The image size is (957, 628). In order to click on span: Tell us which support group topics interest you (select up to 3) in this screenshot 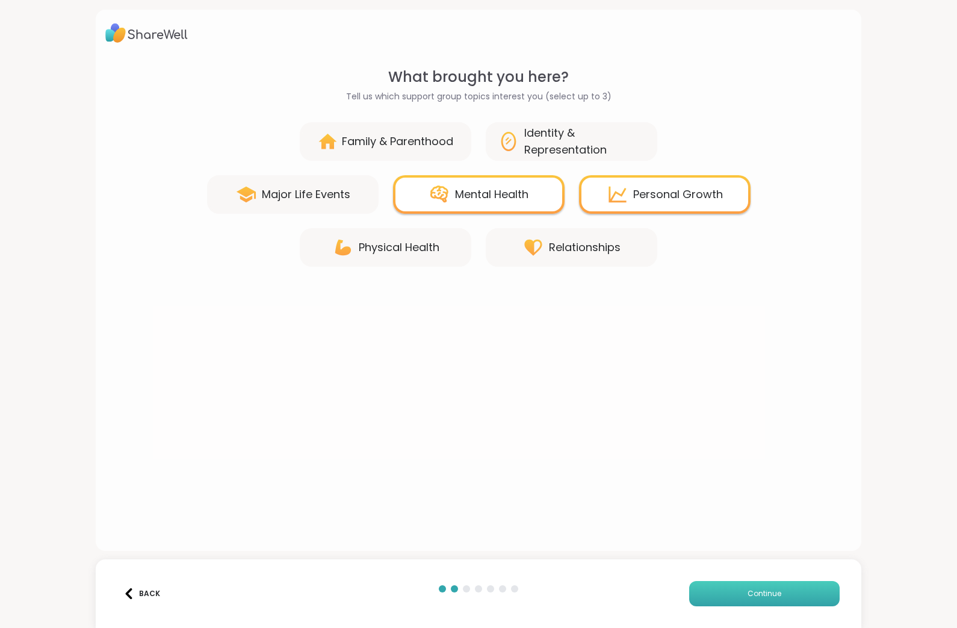, I will do `click(479, 96)`.